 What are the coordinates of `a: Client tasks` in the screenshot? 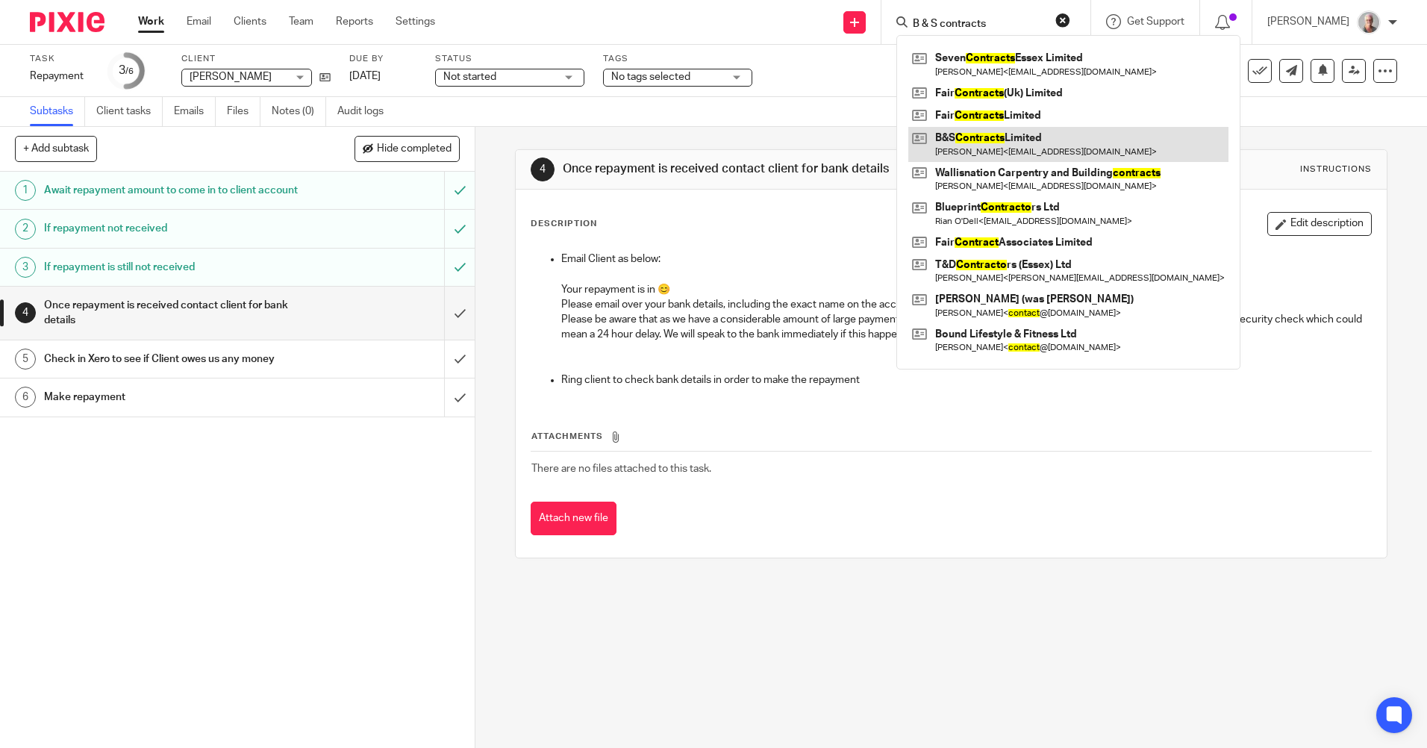 It's located at (129, 111).